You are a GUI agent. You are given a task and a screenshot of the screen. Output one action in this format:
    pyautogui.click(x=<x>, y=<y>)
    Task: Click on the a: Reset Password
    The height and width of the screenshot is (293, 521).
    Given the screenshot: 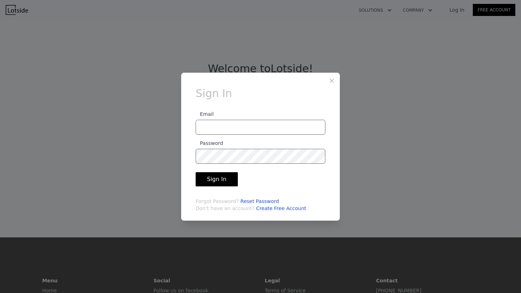 What is the action you would take?
    pyautogui.click(x=259, y=201)
    